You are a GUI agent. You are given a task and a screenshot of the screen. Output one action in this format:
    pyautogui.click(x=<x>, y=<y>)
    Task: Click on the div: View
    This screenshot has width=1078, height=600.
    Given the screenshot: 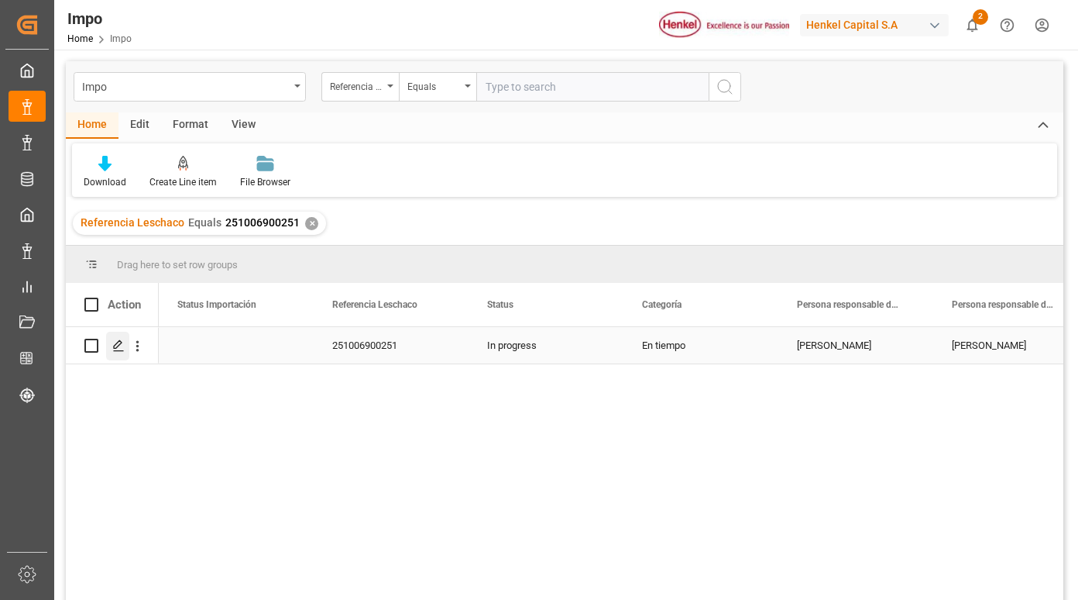 What is the action you would take?
    pyautogui.click(x=243, y=125)
    